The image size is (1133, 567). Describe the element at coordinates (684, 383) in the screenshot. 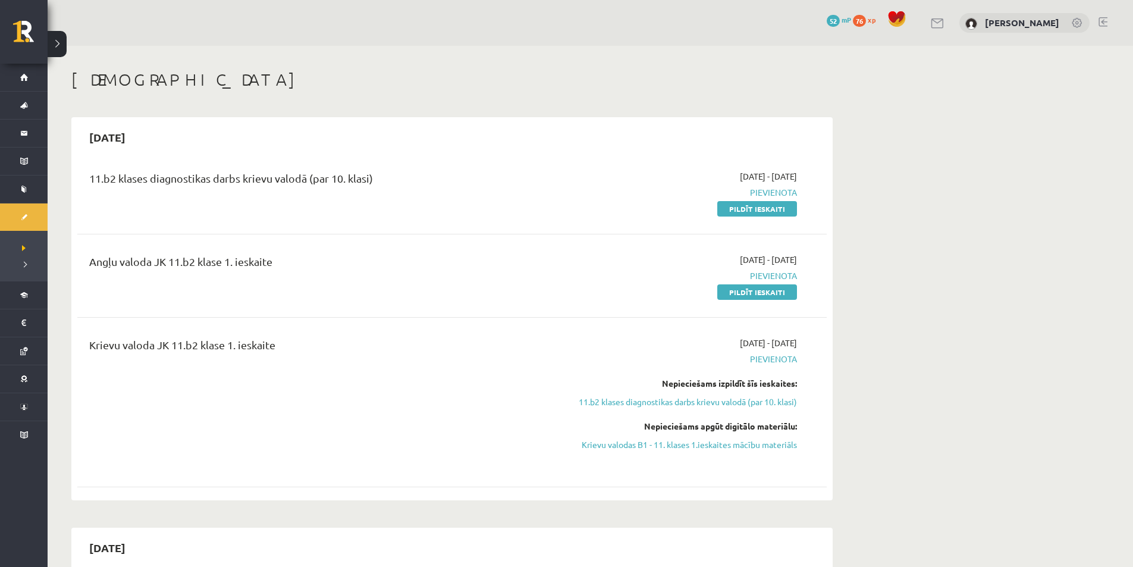

I see `div: Nepieciešams izpildīt šīs ieskaites:` at that location.